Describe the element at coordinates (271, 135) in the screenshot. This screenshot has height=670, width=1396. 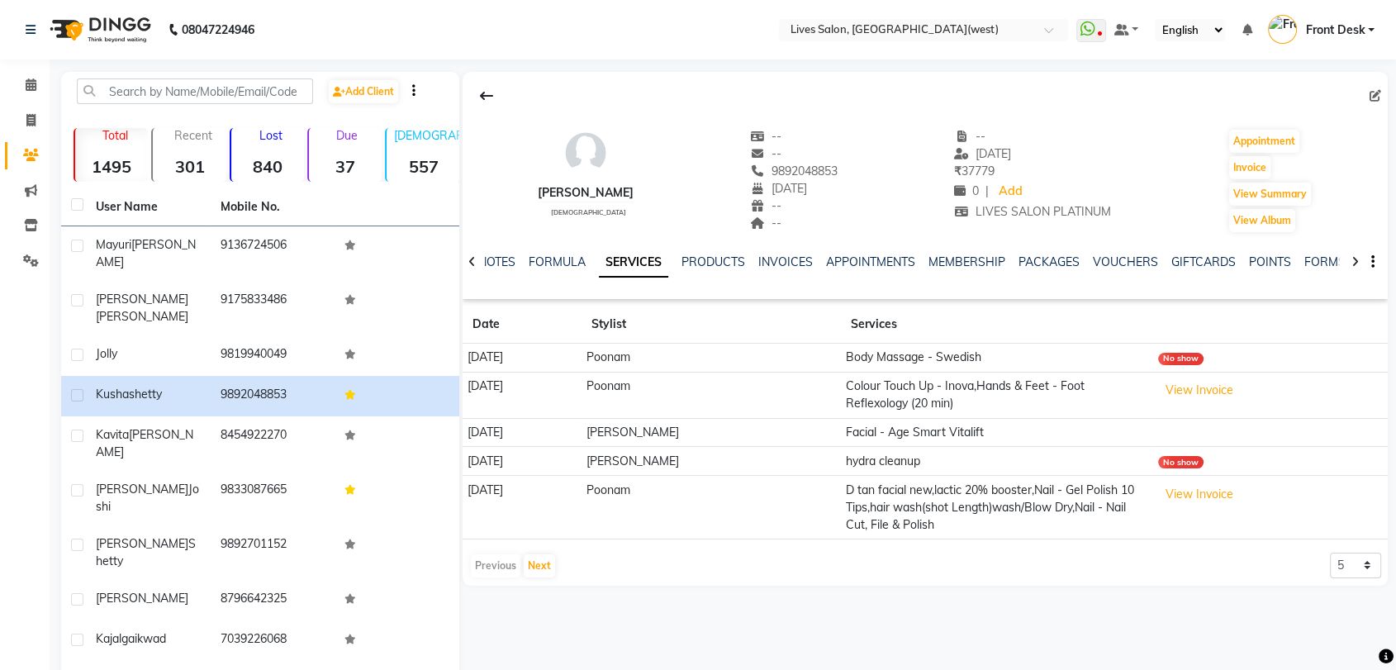
I see `p: Lost` at that location.